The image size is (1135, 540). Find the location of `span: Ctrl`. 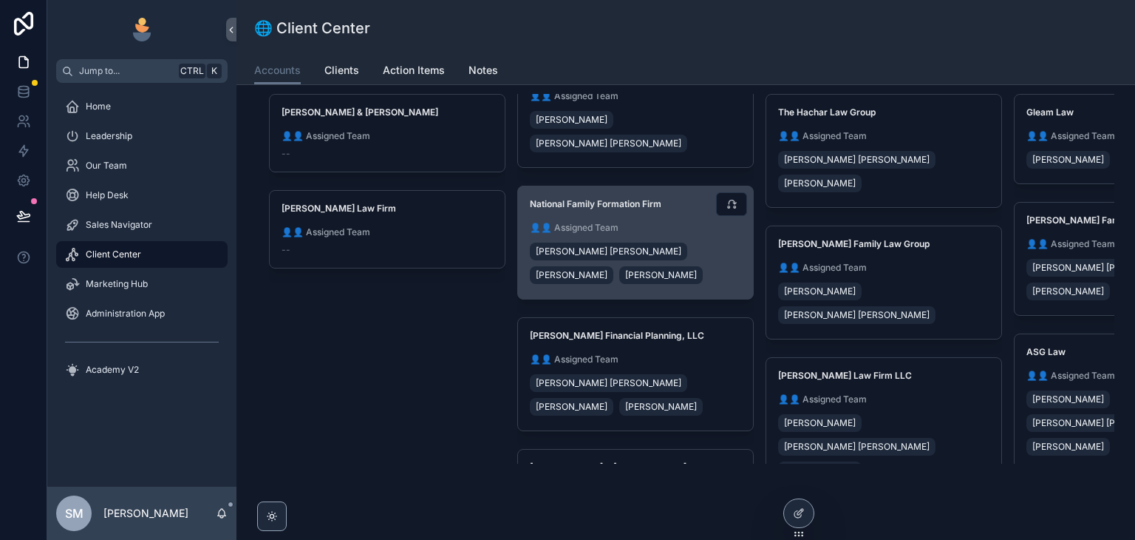

span: Ctrl is located at coordinates (192, 71).